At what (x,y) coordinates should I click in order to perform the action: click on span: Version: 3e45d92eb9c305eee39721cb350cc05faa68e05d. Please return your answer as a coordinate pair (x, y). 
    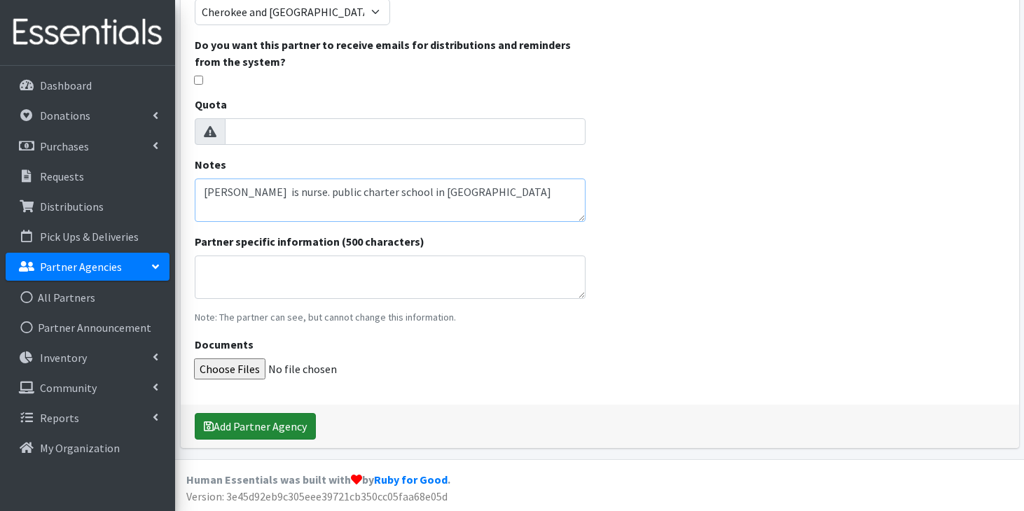
    Looking at the image, I should click on (316, 496).